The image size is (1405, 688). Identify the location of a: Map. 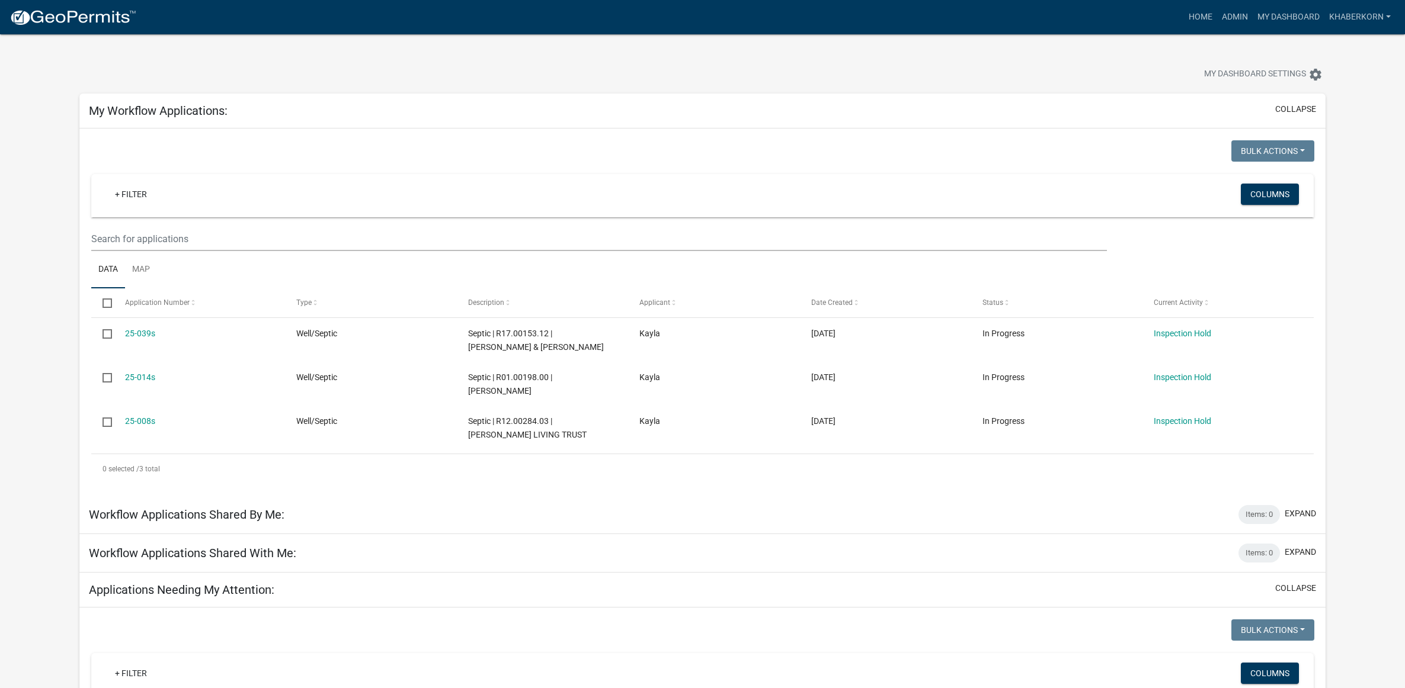
(141, 270).